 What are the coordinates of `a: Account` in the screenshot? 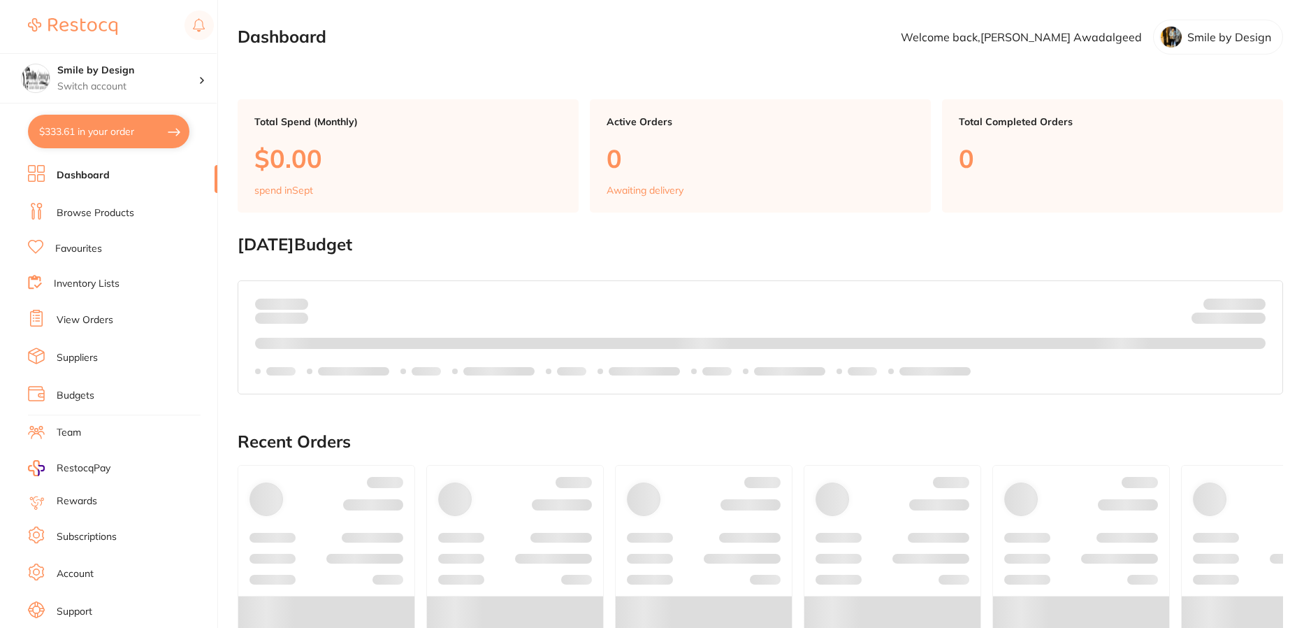 It's located at (75, 574).